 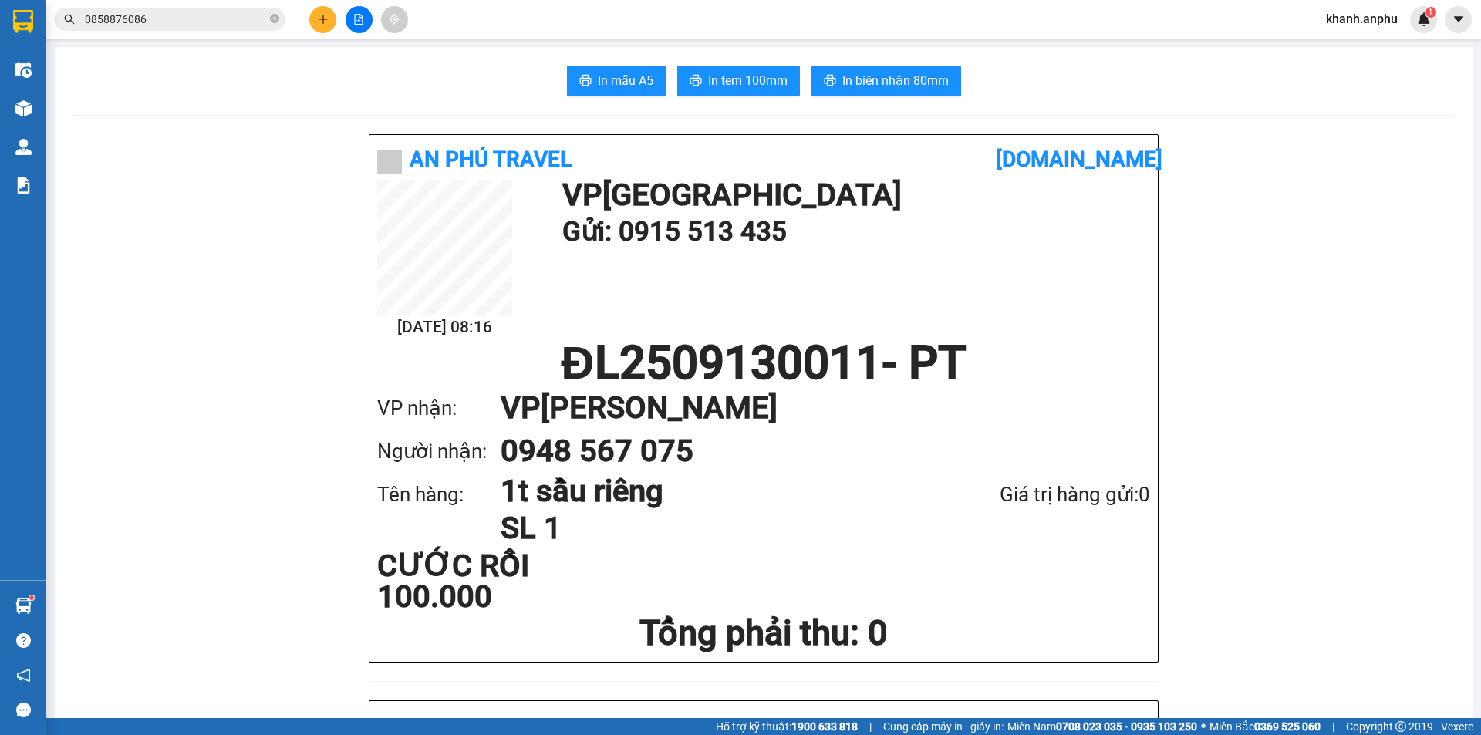 What do you see at coordinates (92, 88) in the screenshot?
I see `div: 100.000` at bounding box center [92, 88].